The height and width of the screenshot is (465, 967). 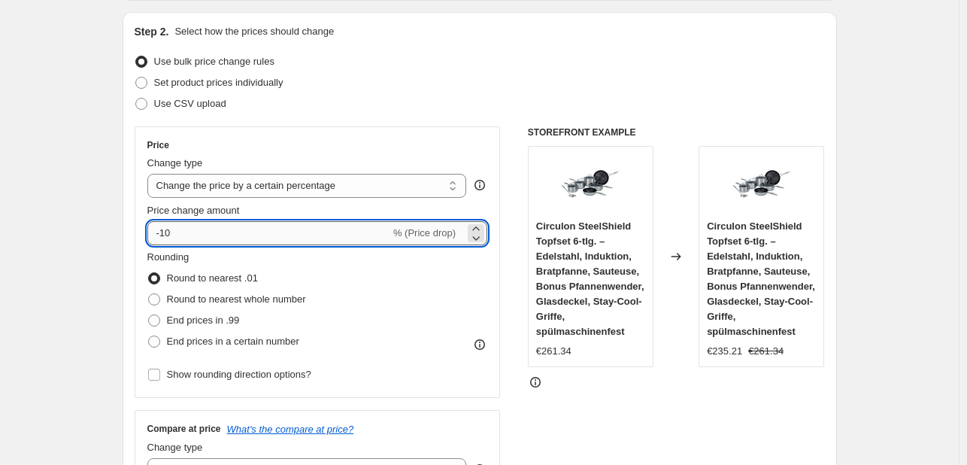 What do you see at coordinates (290, 429) in the screenshot?
I see `button: What's the compare at price?` at bounding box center [290, 429].